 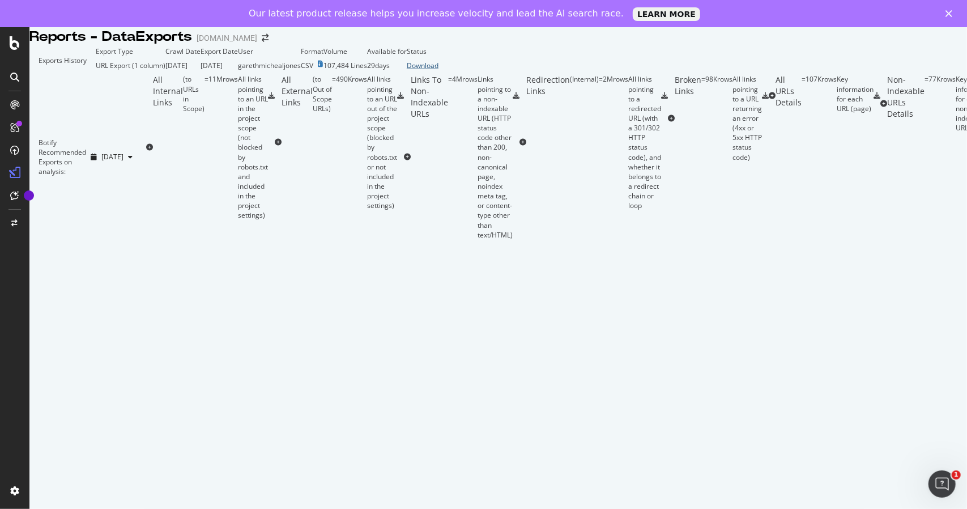 What do you see at coordinates (345, 65) in the screenshot?
I see `td: 107,484 Lines` at bounding box center [345, 65].